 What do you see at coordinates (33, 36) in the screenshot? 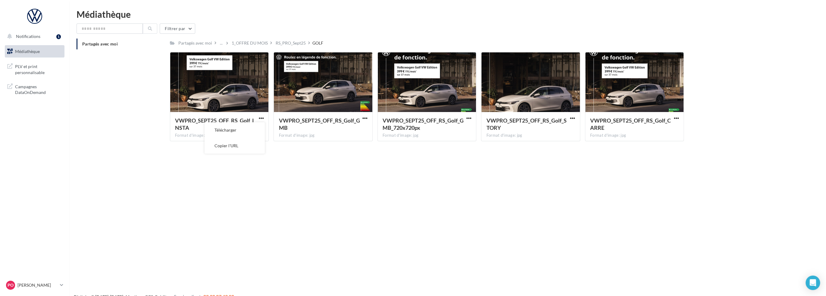
I see `button: Notifications 1` at bounding box center [33, 36].